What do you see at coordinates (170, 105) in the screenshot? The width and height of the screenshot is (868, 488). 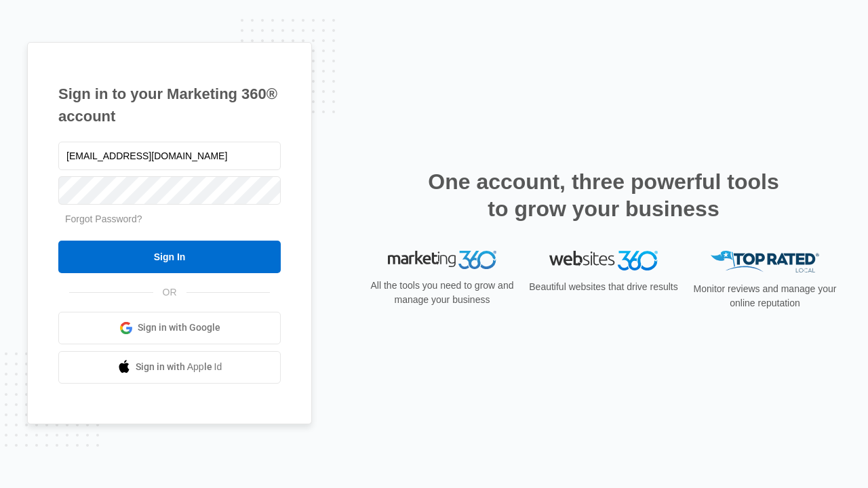 I see `h1: Sign in to your Marketing 360® account` at bounding box center [170, 105].